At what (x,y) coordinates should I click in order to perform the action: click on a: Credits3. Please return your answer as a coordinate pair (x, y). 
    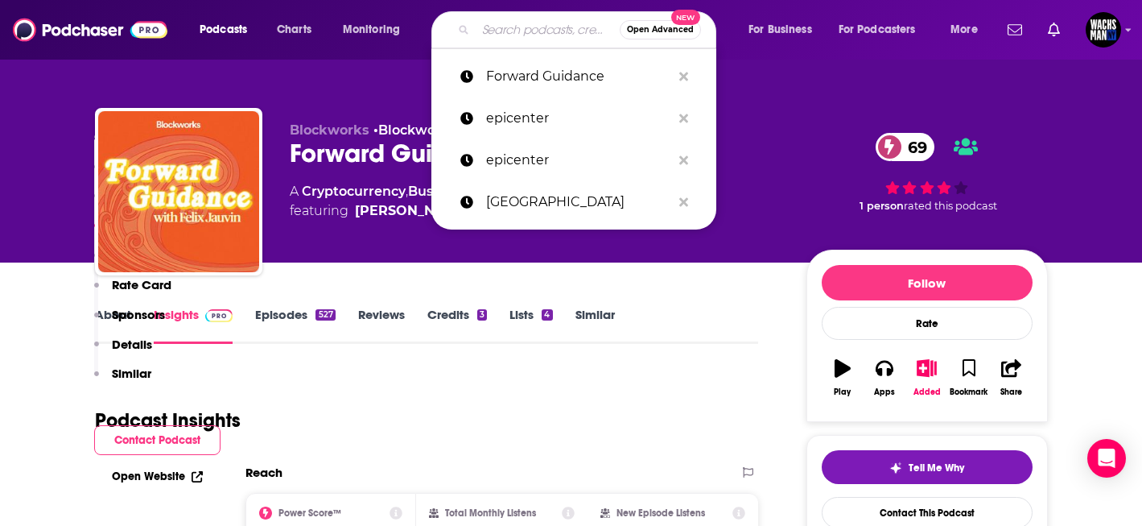
    Looking at the image, I should click on (457, 325).